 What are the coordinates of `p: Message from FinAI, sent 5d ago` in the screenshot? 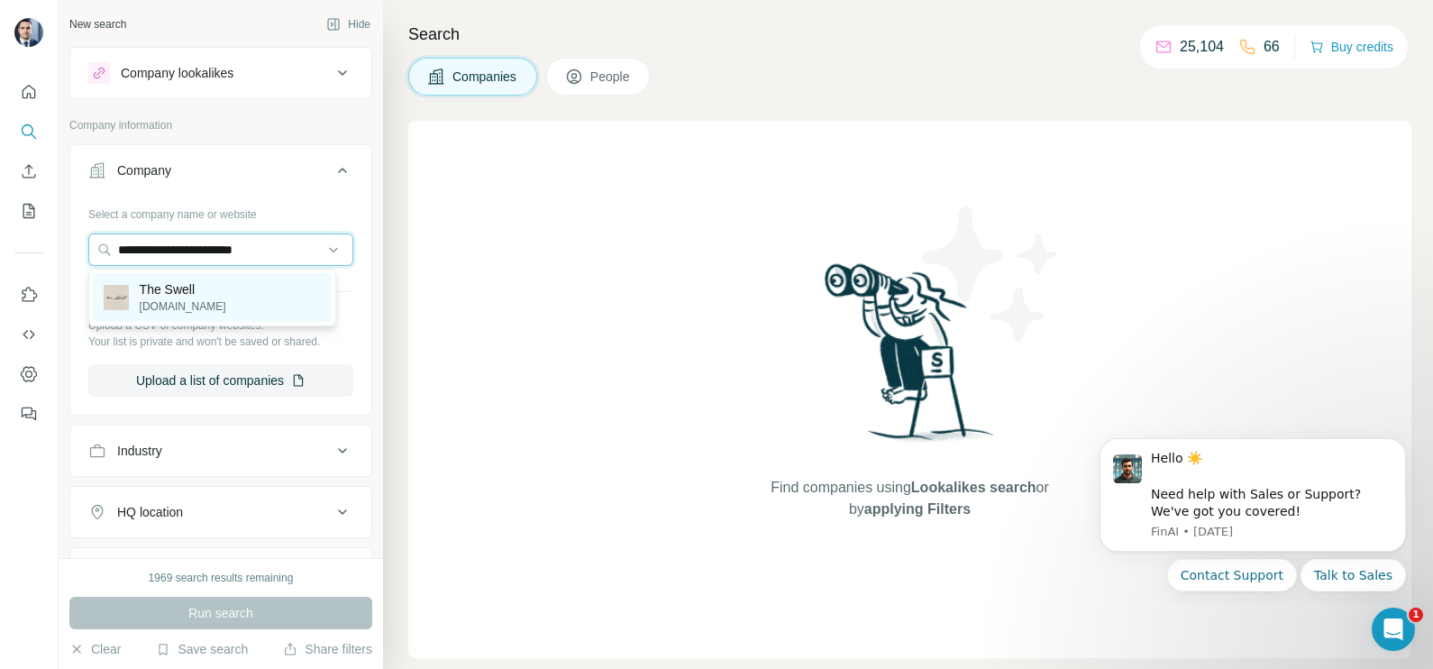 It's located at (199, 109).